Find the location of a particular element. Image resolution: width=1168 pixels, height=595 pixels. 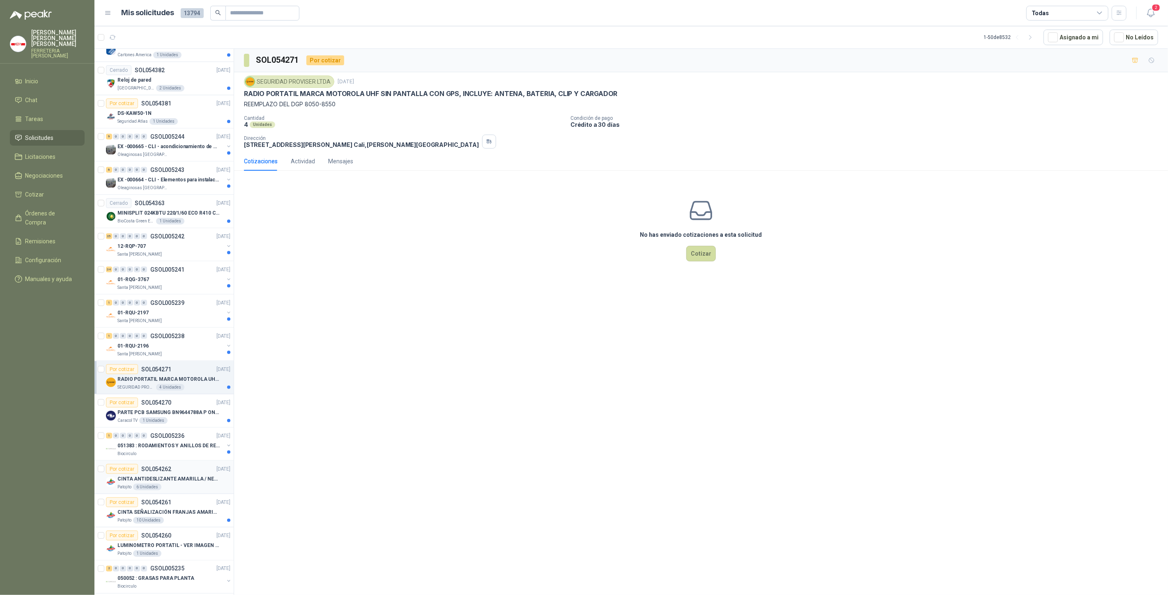

p: Caracol TV is located at coordinates (127, 421).